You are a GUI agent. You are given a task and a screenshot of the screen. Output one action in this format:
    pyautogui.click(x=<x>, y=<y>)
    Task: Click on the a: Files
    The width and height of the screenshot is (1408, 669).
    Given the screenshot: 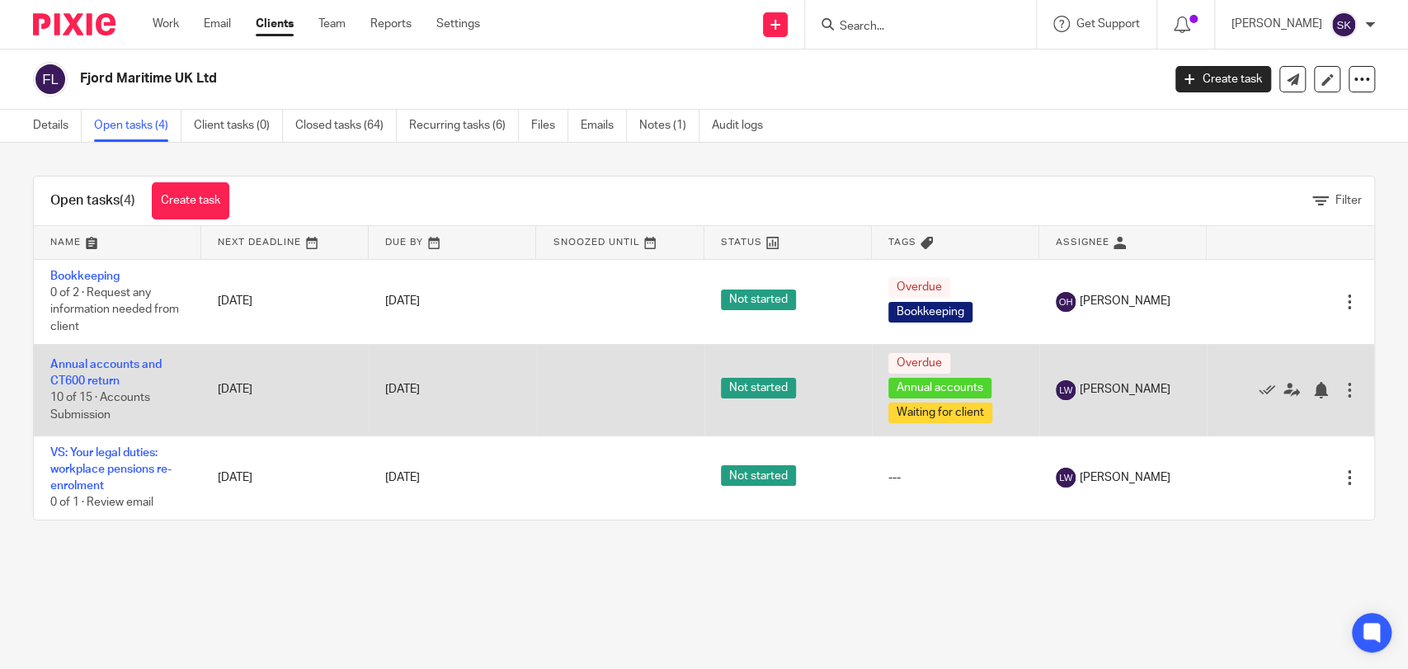 What is the action you would take?
    pyautogui.click(x=549, y=125)
    